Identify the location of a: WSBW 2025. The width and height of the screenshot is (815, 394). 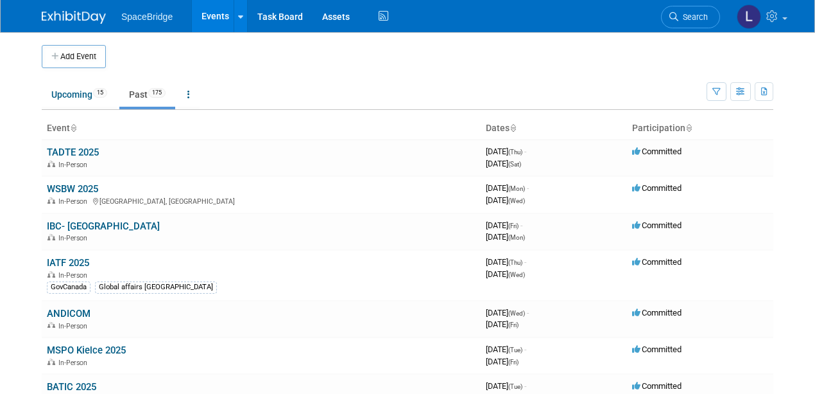
(73, 189).